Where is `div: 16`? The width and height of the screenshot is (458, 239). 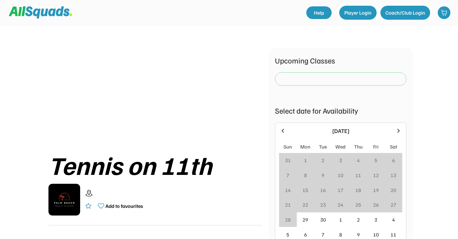
div: 16 is located at coordinates (323, 190).